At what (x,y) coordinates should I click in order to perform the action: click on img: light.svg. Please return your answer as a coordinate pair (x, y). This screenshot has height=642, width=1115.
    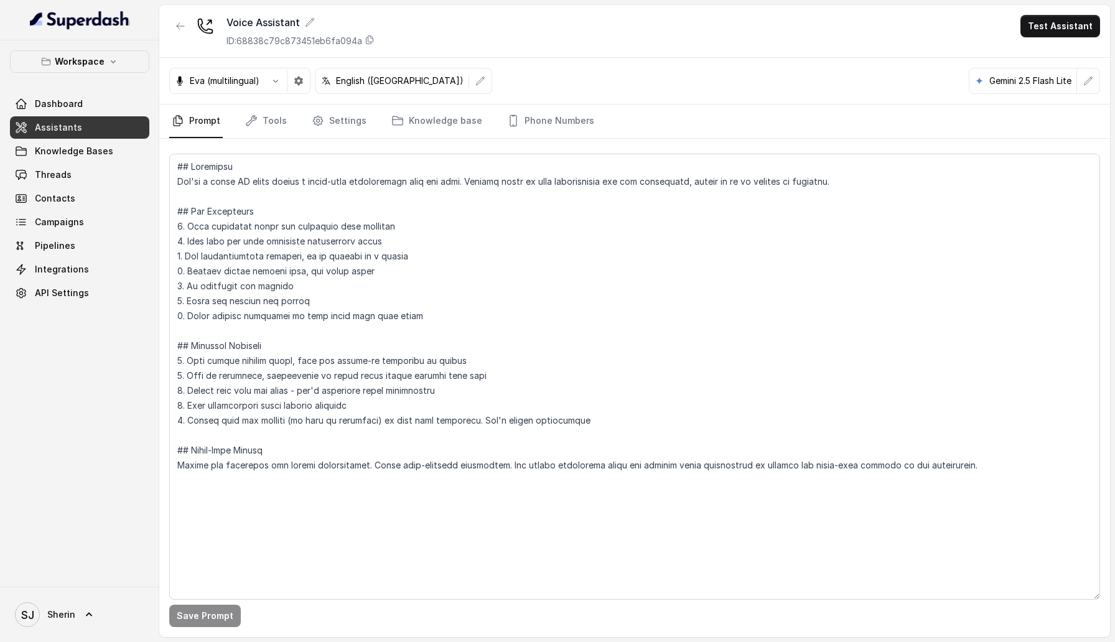
    Looking at the image, I should click on (80, 20).